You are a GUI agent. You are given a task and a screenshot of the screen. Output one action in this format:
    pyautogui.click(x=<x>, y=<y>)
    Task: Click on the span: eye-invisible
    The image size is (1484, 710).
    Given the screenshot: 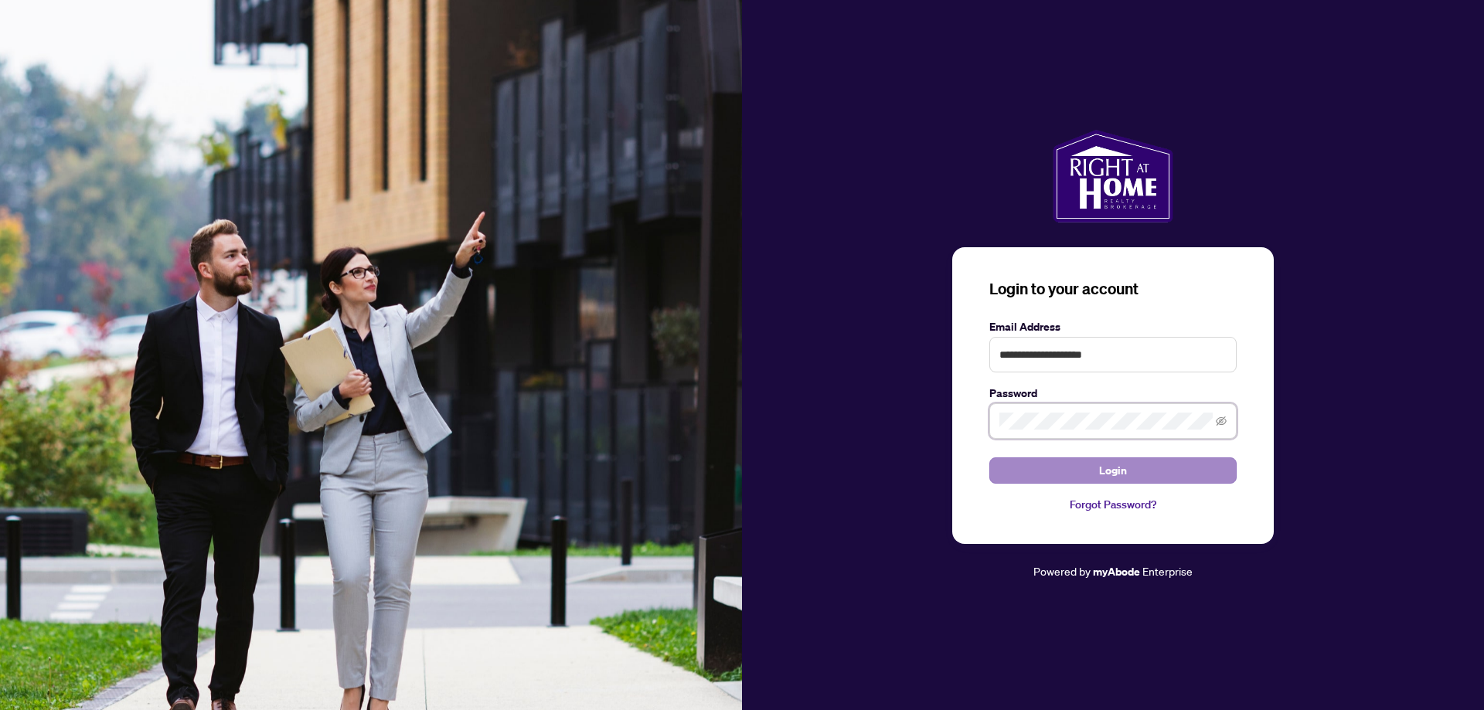 What is the action you would take?
    pyautogui.click(x=1221, y=421)
    